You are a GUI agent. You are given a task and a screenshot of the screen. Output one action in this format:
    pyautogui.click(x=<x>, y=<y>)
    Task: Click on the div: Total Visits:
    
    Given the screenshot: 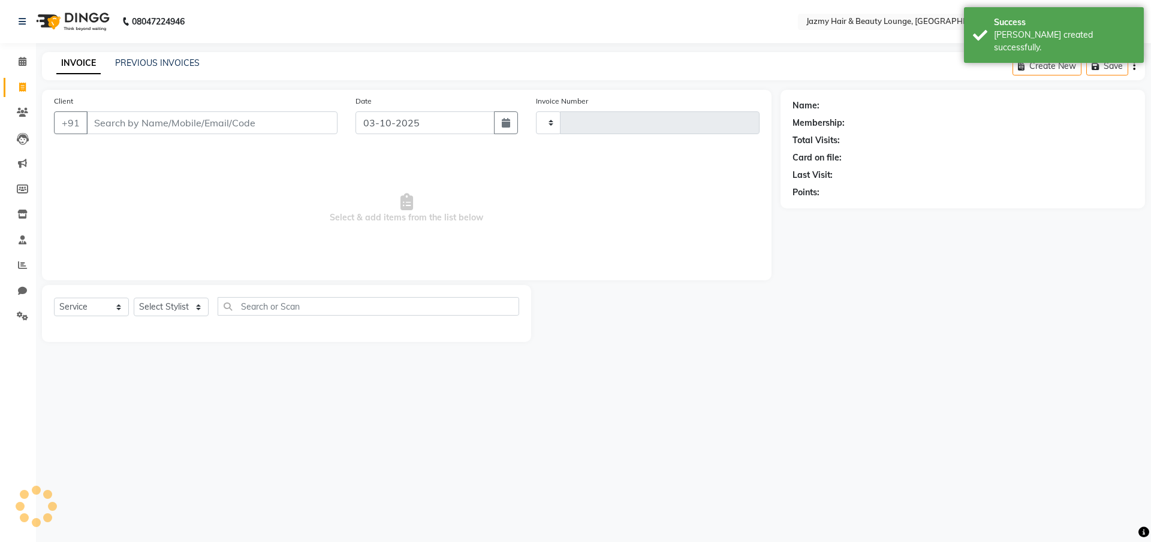 What is the action you would take?
    pyautogui.click(x=816, y=140)
    